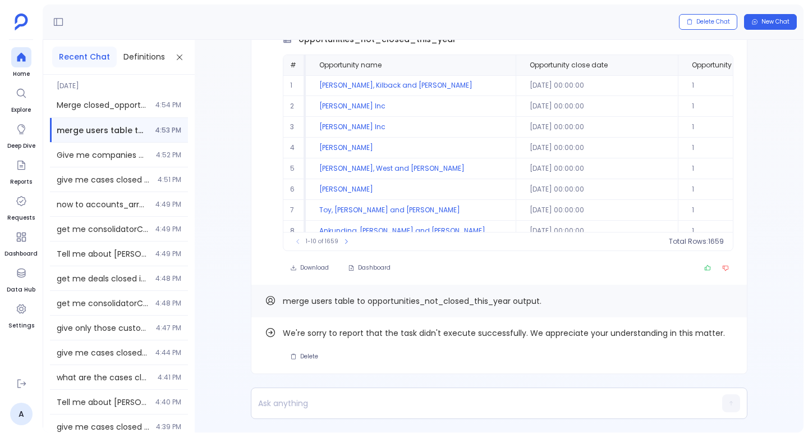  Describe the element at coordinates (295, 231) in the screenshot. I see `td: 8` at that location.